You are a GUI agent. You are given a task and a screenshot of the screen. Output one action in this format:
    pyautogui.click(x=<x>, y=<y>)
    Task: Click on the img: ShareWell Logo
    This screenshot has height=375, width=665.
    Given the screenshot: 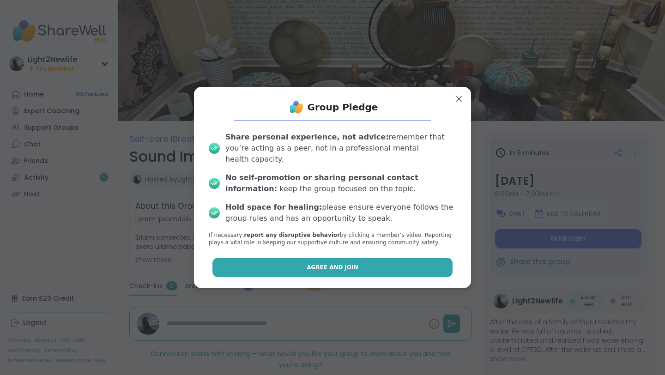 What is the action you would take?
    pyautogui.click(x=296, y=107)
    